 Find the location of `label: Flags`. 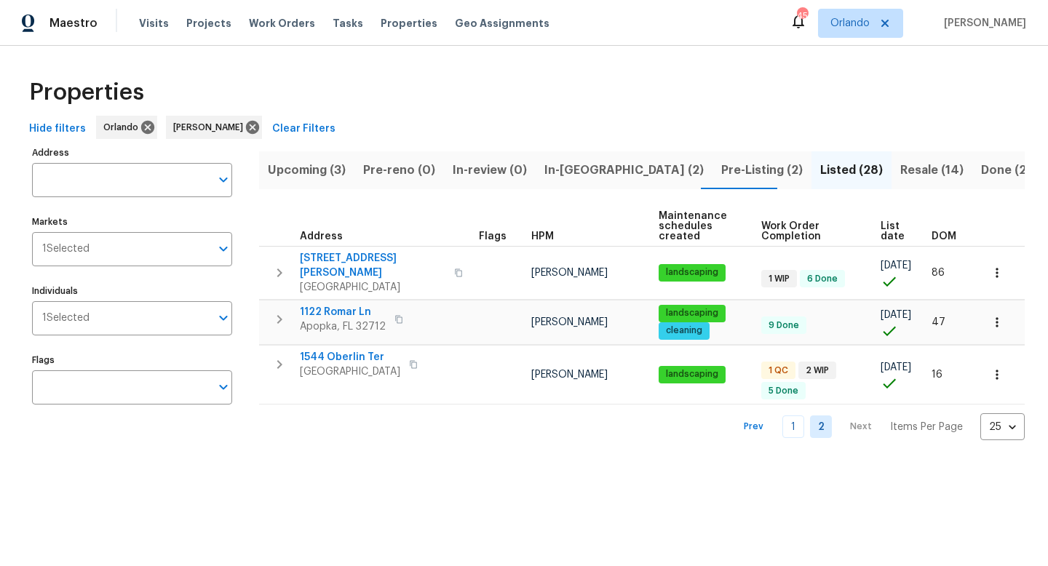

label: Flags is located at coordinates (132, 360).